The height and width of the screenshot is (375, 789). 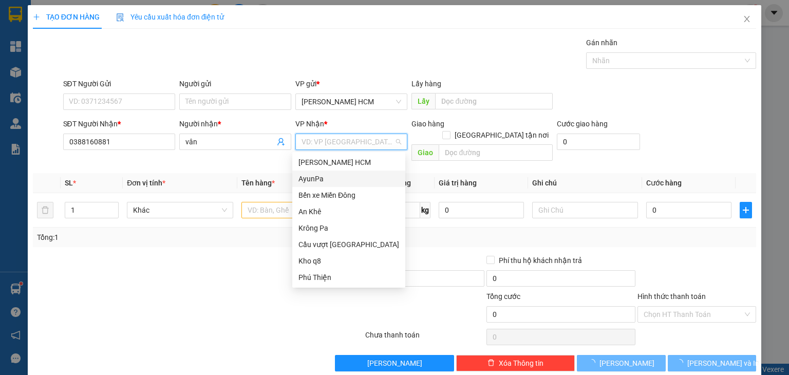 What do you see at coordinates (423, 101) in the screenshot?
I see `span: Lấy` at bounding box center [423, 101].